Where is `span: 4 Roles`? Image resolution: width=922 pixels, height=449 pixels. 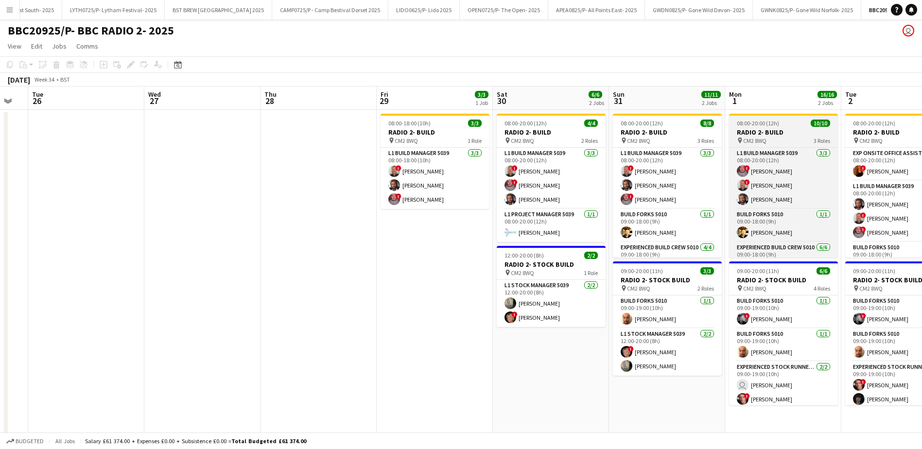 span: 4 Roles is located at coordinates (822, 288).